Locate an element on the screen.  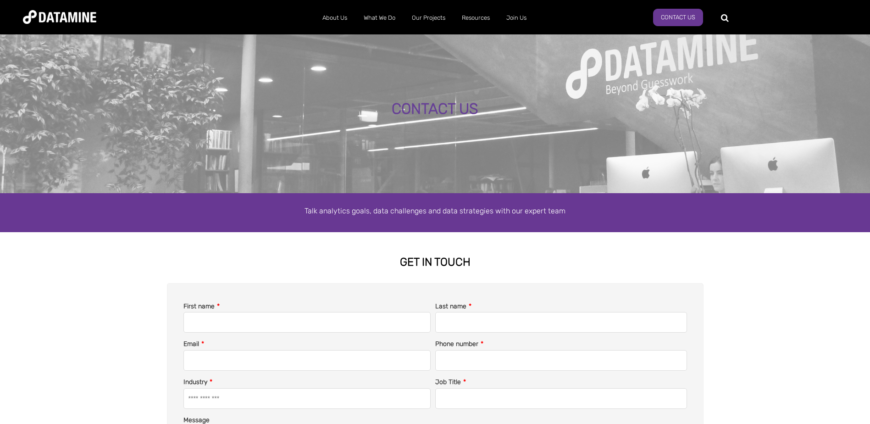
a: Our Projects is located at coordinates (428, 18).